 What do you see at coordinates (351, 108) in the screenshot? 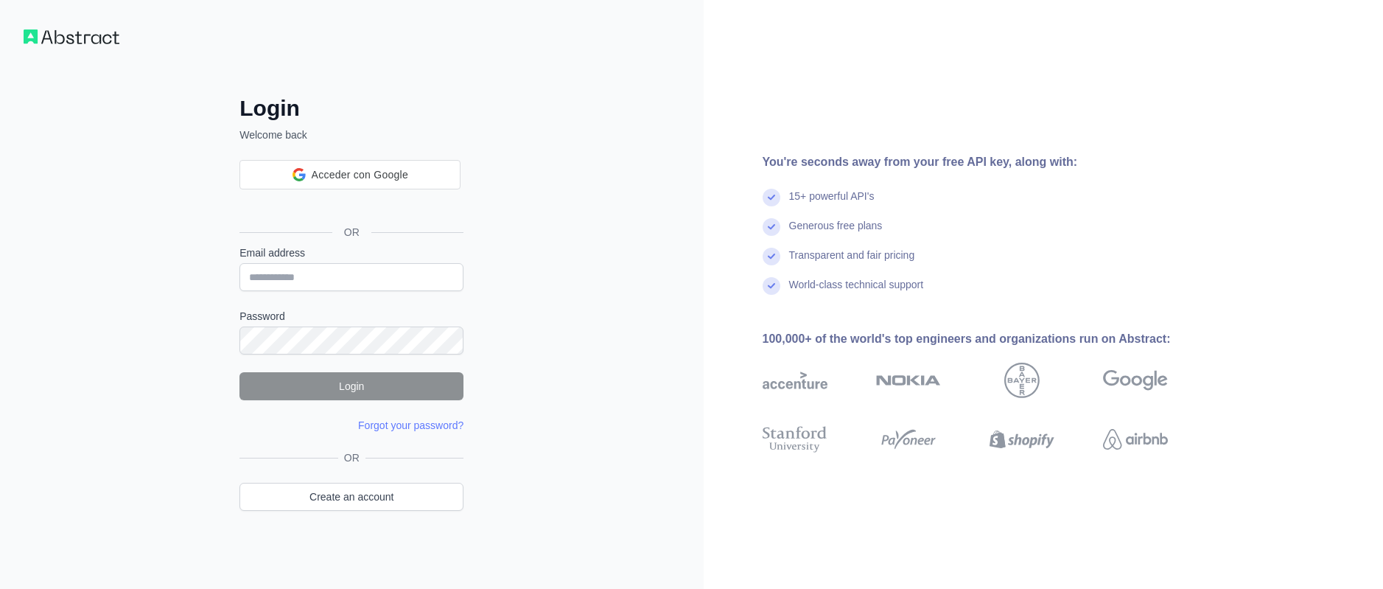
I see `h2: Login` at bounding box center [351, 108].